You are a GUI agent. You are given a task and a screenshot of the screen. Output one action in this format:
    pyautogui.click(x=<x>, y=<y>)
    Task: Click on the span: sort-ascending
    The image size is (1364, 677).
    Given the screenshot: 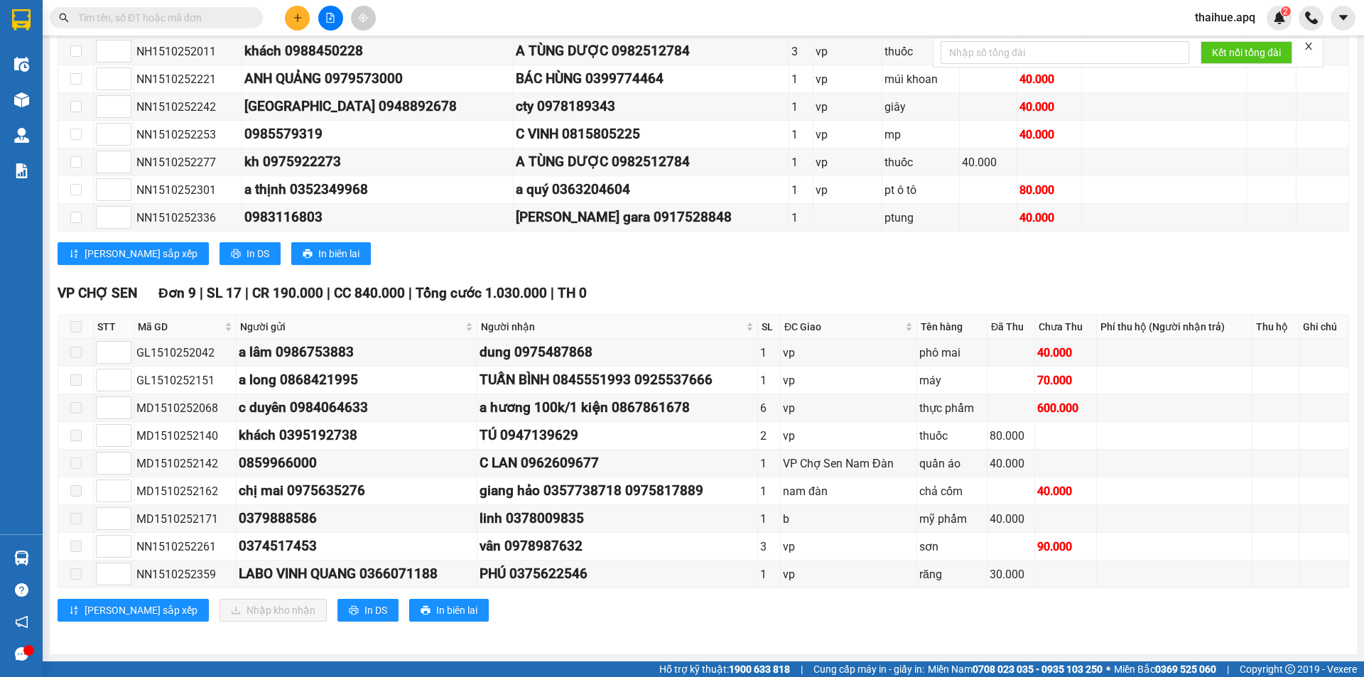 What is the action you would take?
    pyautogui.click(x=74, y=254)
    